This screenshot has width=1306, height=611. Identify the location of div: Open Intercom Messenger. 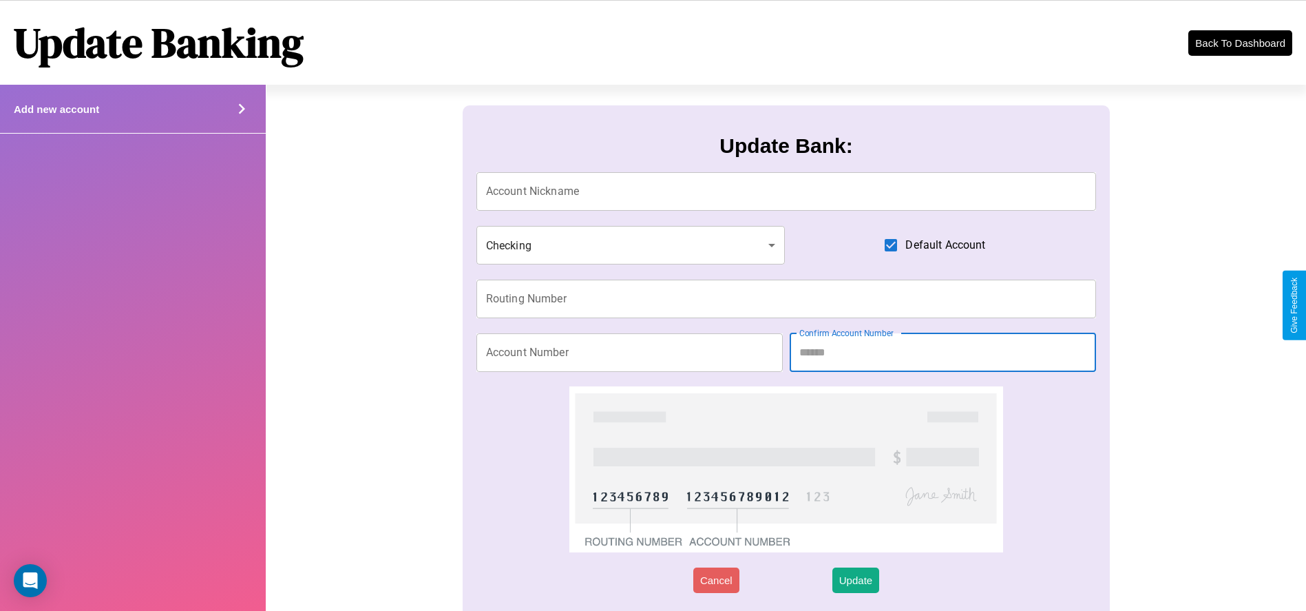
(30, 581).